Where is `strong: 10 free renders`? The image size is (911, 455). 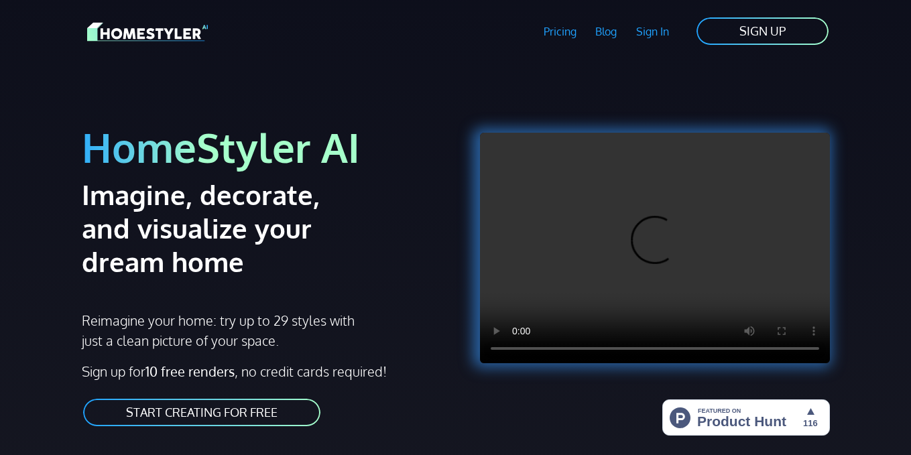
strong: 10 free renders is located at coordinates (190, 371).